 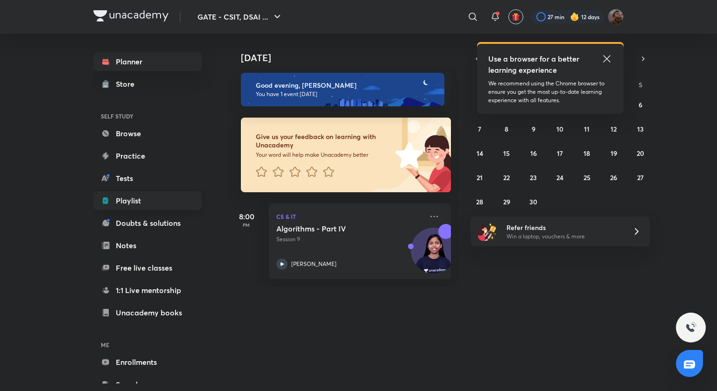 I want to click on abbr: September 6, 2025, so click(x=641, y=105).